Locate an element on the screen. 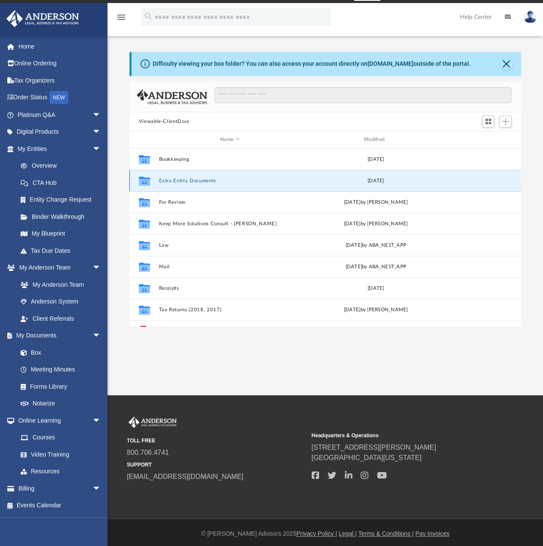 This screenshot has width=543, height=546. a: Courses is located at coordinates (61, 438).